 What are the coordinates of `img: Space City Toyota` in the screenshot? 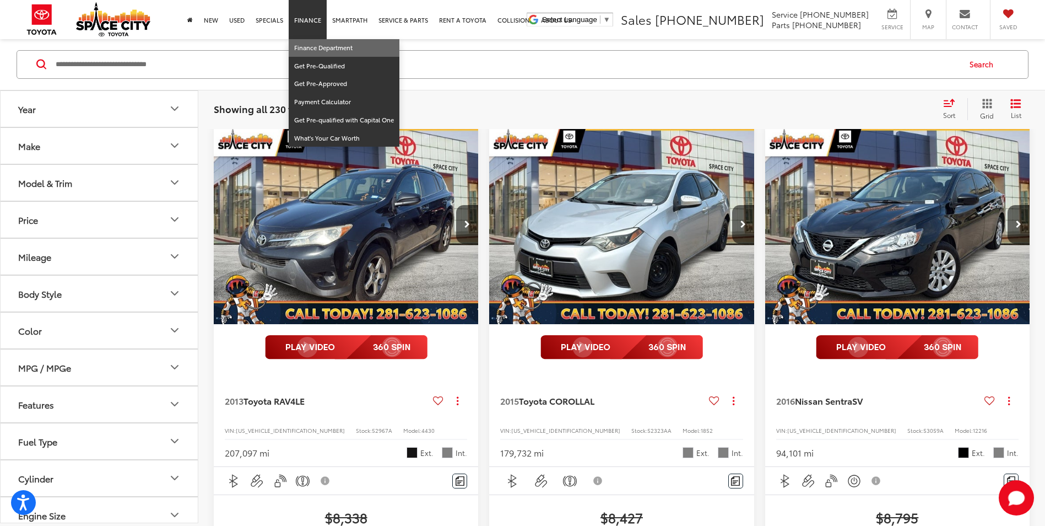 It's located at (113, 19).